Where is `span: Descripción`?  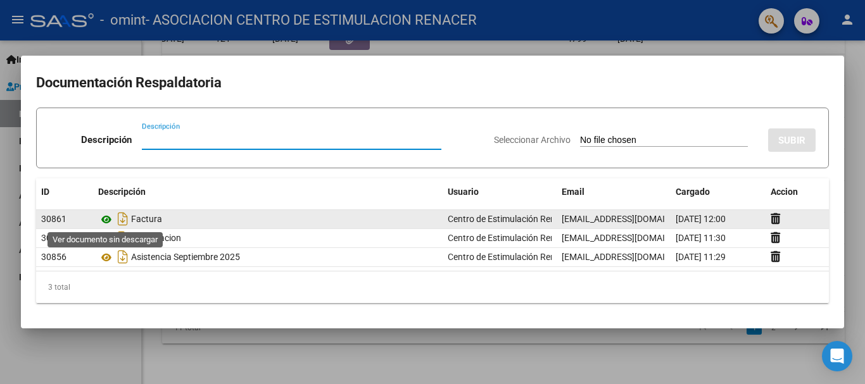 span: Descripción is located at coordinates (122, 192).